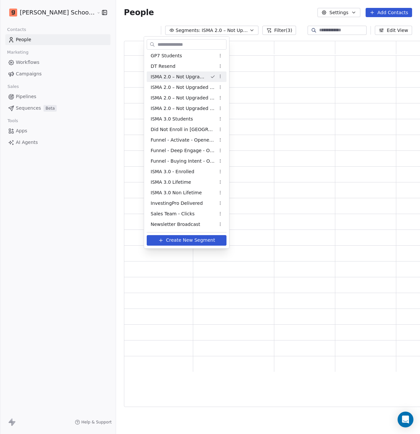 This screenshot has width=420, height=434. I want to click on span: ISMA 2.0 – Not Upgraded - Attended but did not upgrade, so click(183, 98).